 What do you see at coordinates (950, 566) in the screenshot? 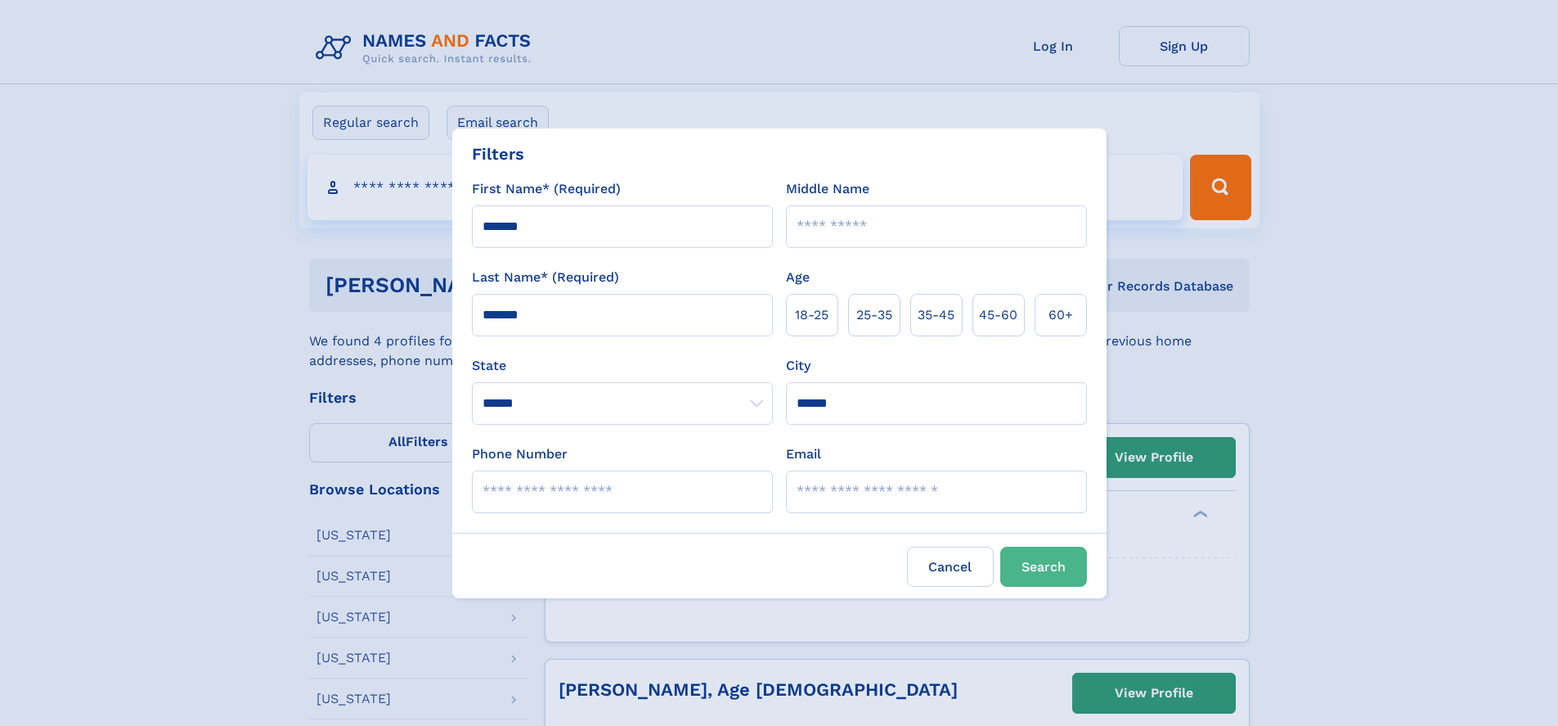
I see `label: Cancel` at bounding box center [950, 566].